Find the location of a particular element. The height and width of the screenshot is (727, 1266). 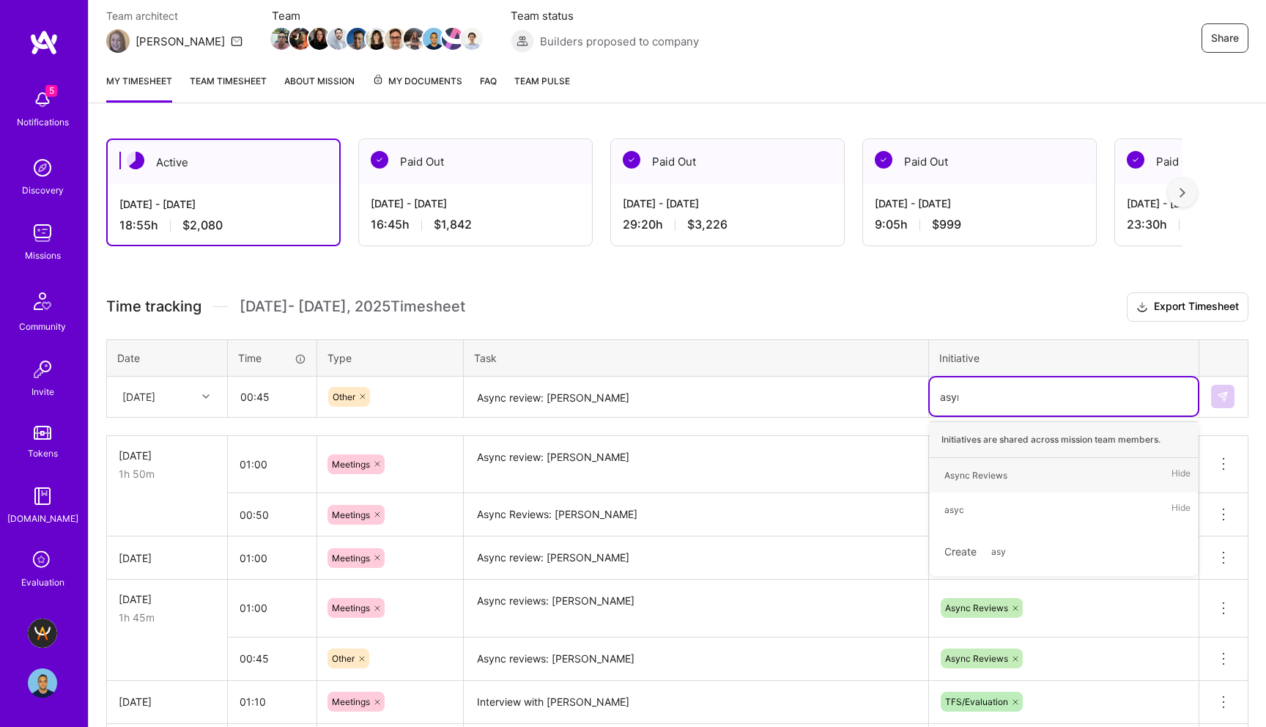

span: Builders proposed to company is located at coordinates (619, 41).